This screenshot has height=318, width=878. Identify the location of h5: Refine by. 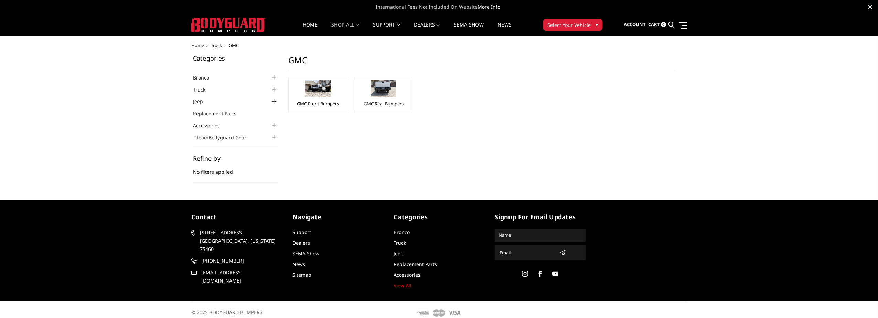
(236, 158).